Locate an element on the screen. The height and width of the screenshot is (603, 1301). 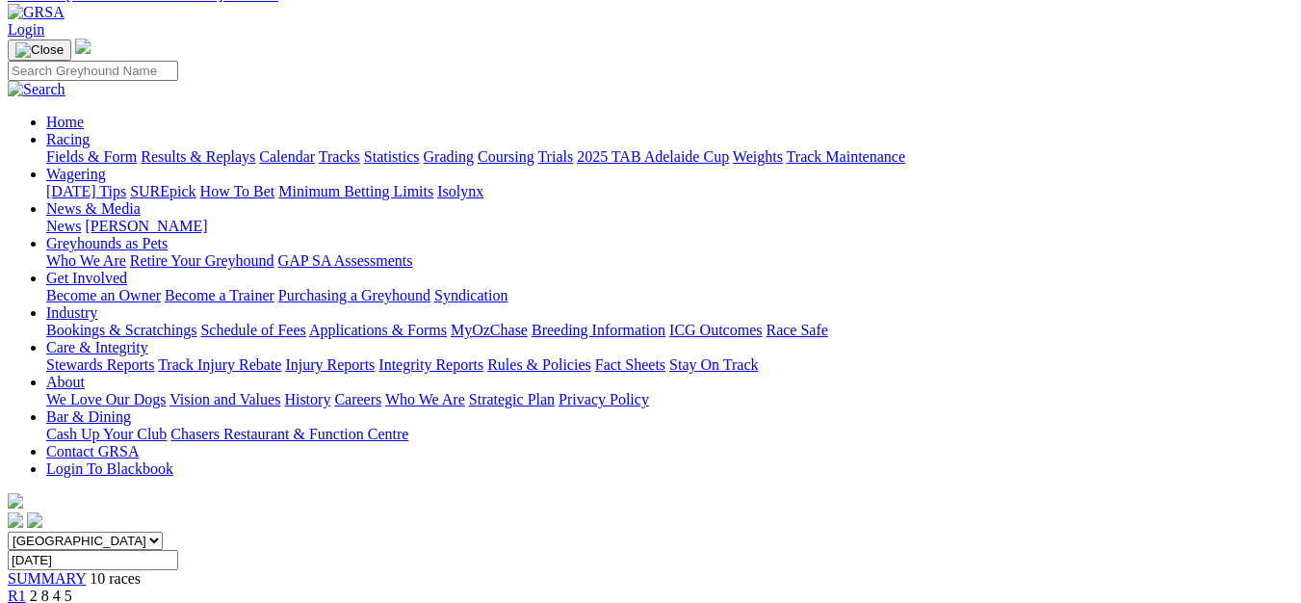
div: About is located at coordinates (669, 400).